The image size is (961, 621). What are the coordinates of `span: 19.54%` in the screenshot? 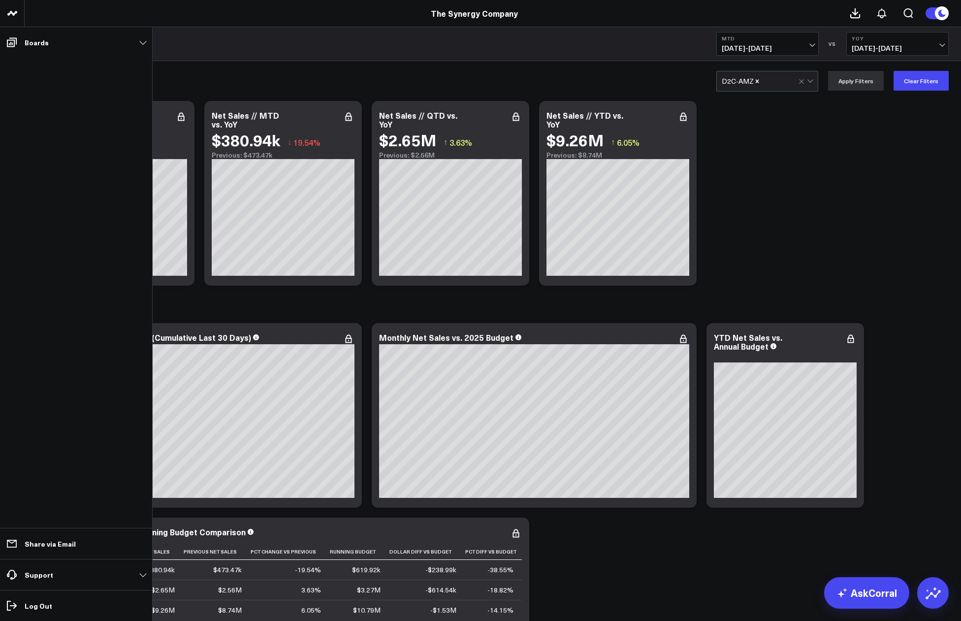 It's located at (307, 142).